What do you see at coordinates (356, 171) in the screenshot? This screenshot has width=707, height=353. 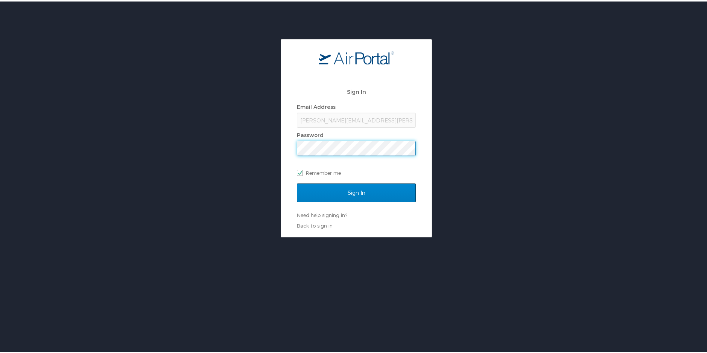 I see `label: Remember me` at bounding box center [356, 171].